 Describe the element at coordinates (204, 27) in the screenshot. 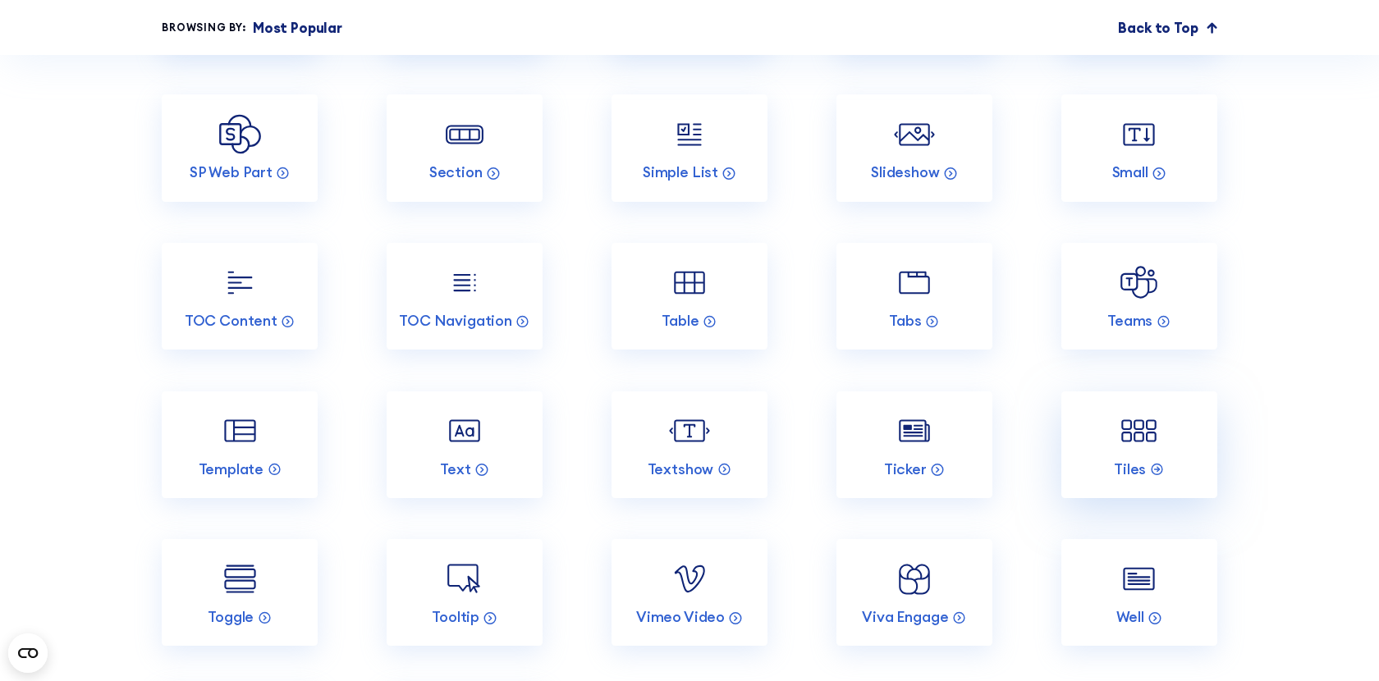

I see `div: Browsing by:` at that location.